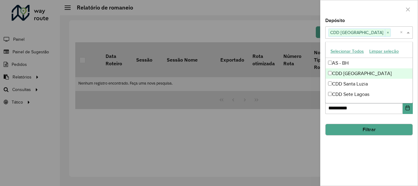  Describe the element at coordinates (347, 51) in the screenshot. I see `button: Selecionar Todos` at that location.